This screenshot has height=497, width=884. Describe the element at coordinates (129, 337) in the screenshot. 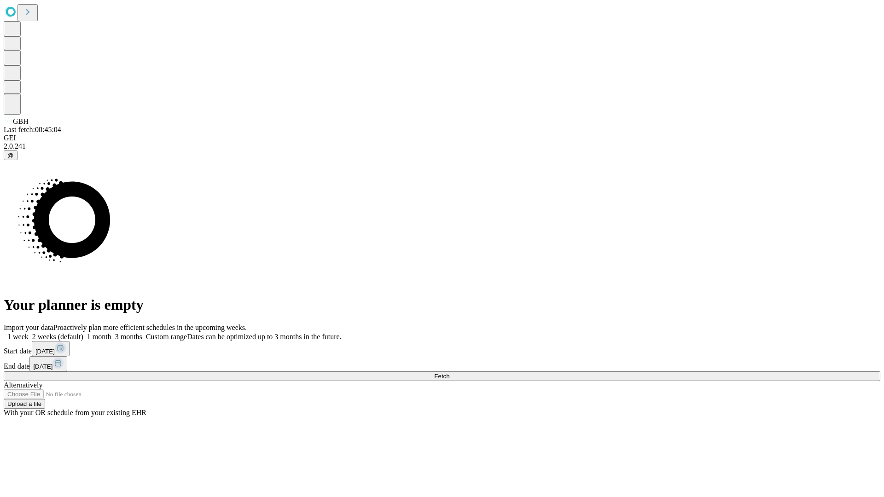

I see `span: 3 months` at that location.